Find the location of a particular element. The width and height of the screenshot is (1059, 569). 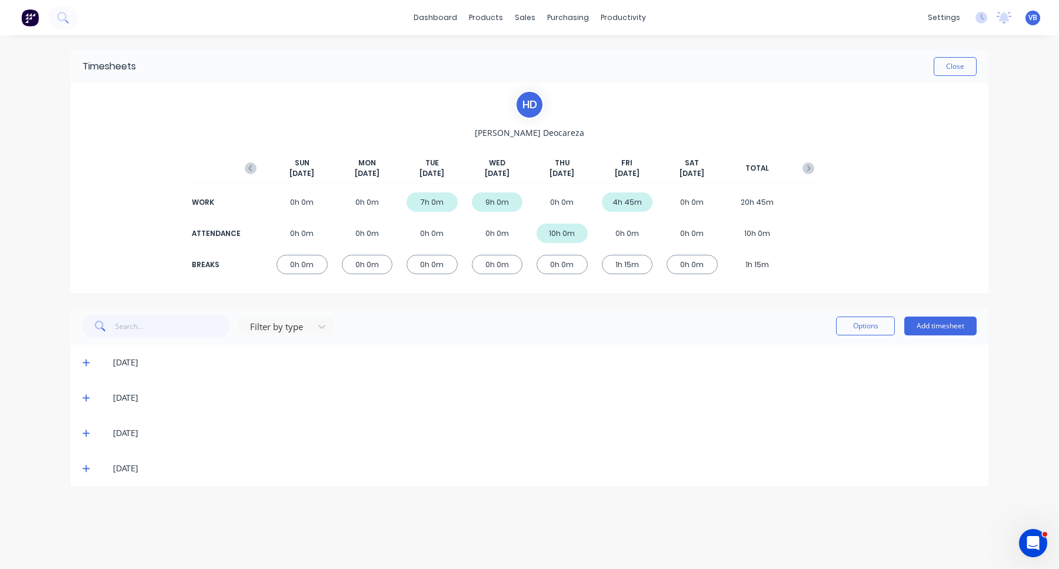

div: productivity is located at coordinates (623, 18).